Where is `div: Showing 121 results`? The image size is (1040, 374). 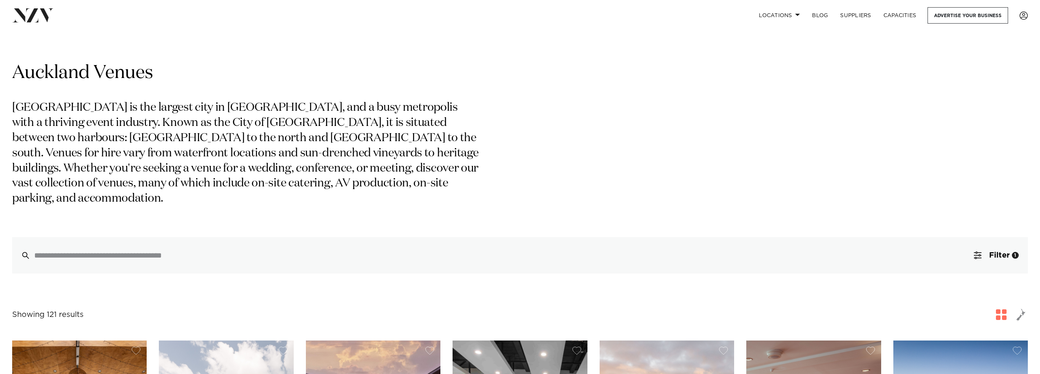
div: Showing 121 results is located at coordinates (48, 314).